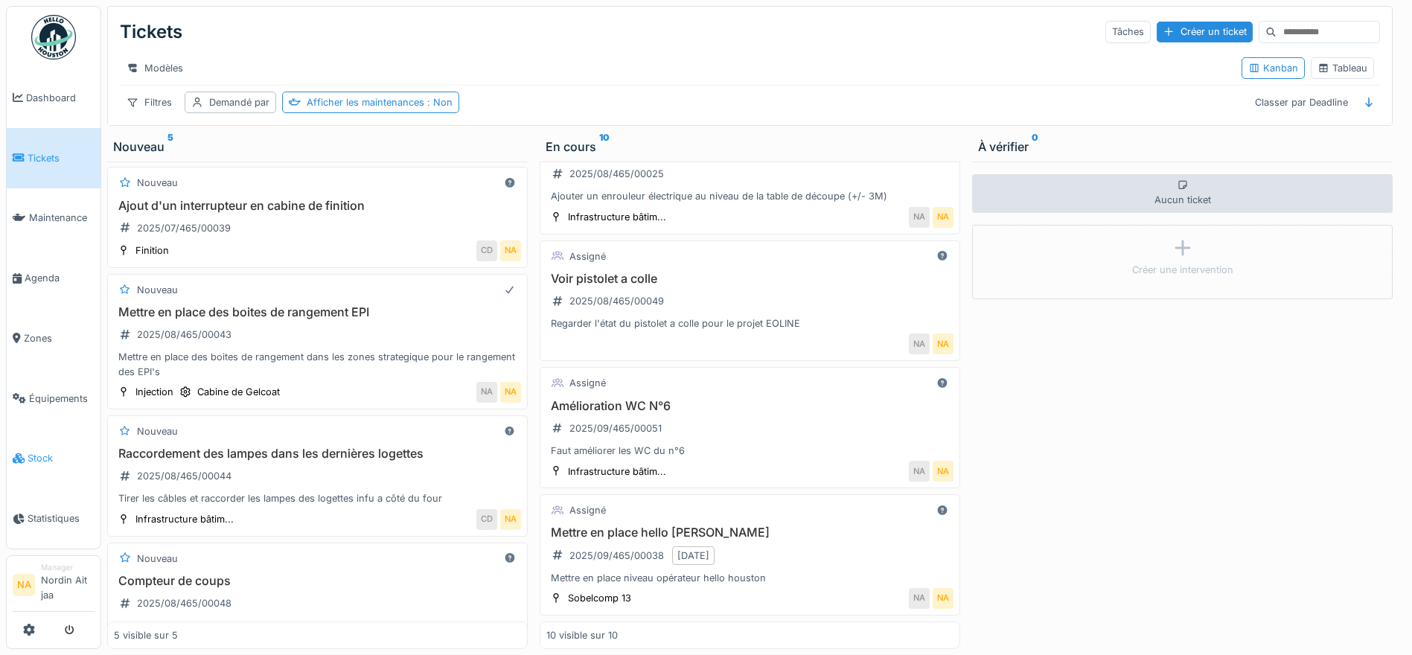 The image size is (1412, 655). What do you see at coordinates (317, 364) in the screenshot?
I see `div: Mettre en place des boites de rangement dans les zones strategique pour le rangement des EPI's` at bounding box center [317, 364].